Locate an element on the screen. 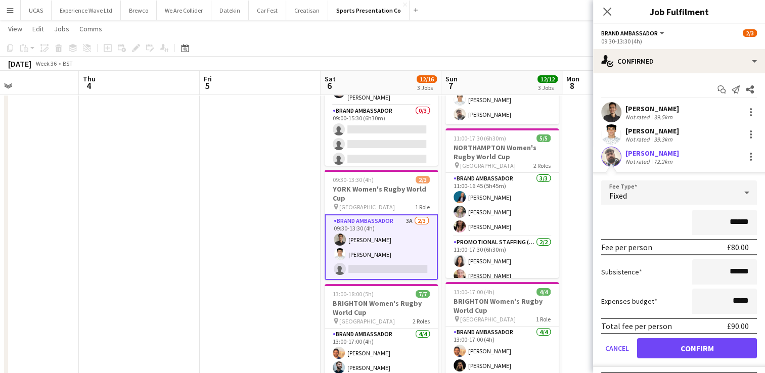 The height and width of the screenshot is (373, 765). span: 09:30-13:30 (4h) is located at coordinates (353, 179).